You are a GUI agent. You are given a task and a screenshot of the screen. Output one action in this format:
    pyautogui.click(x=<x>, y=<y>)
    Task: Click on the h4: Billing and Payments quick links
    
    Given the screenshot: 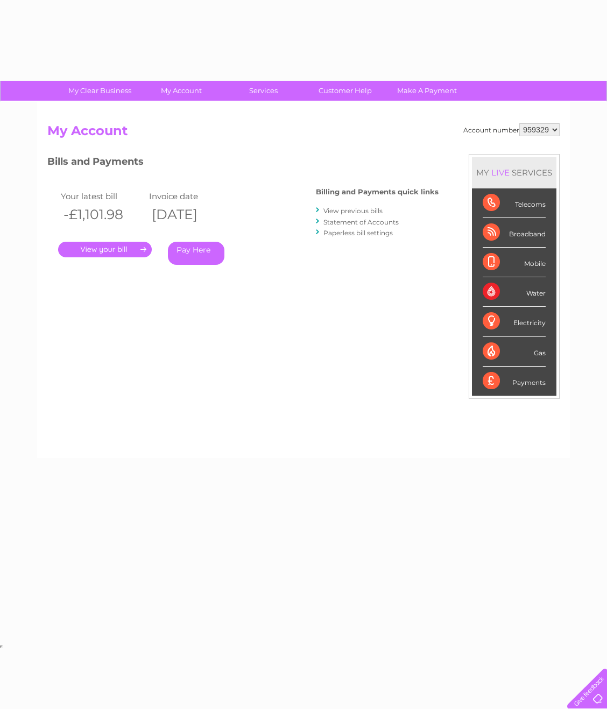 What is the action you would take?
    pyautogui.click(x=377, y=192)
    